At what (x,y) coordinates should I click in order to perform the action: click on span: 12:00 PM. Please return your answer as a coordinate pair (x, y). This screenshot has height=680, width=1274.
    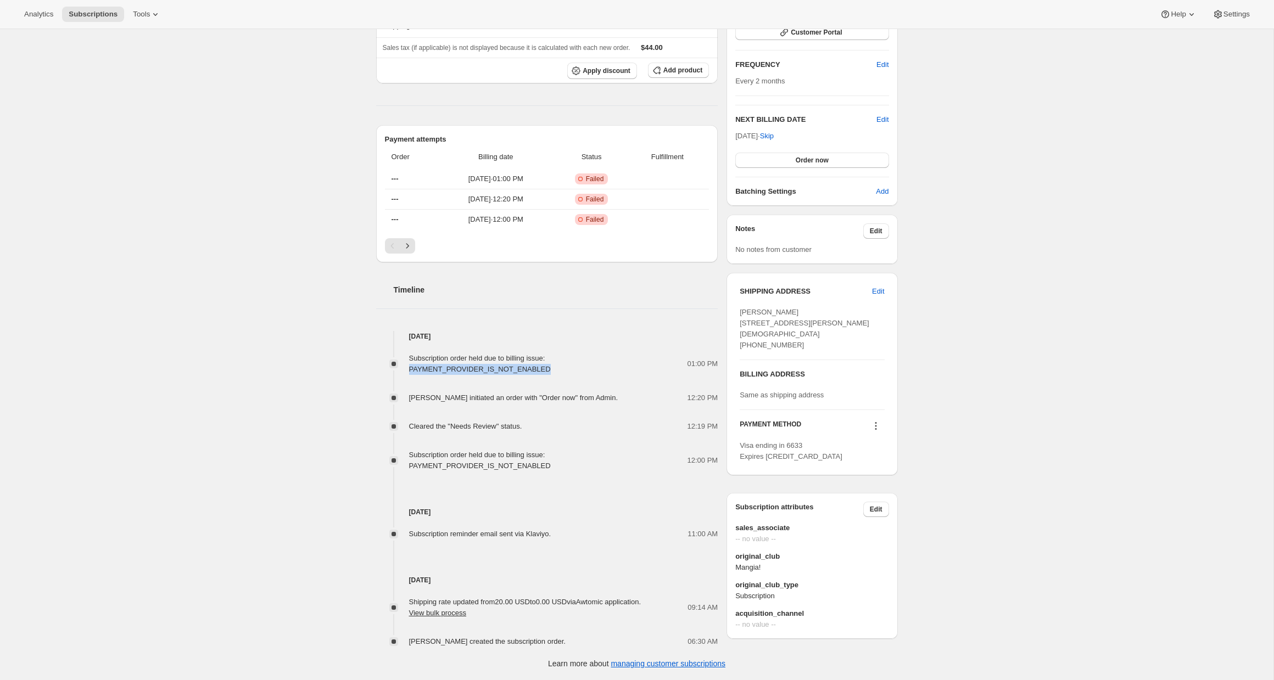
    Looking at the image, I should click on (703, 461).